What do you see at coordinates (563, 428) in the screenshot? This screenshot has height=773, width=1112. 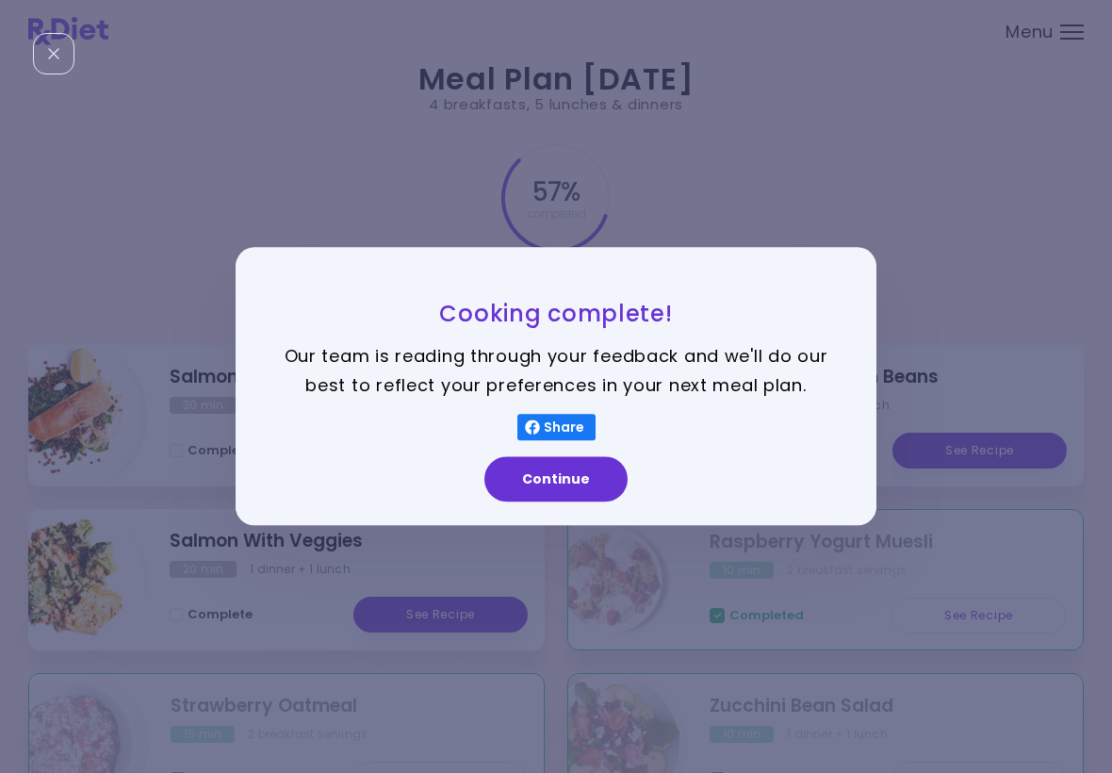 I see `span: Share` at bounding box center [563, 428].